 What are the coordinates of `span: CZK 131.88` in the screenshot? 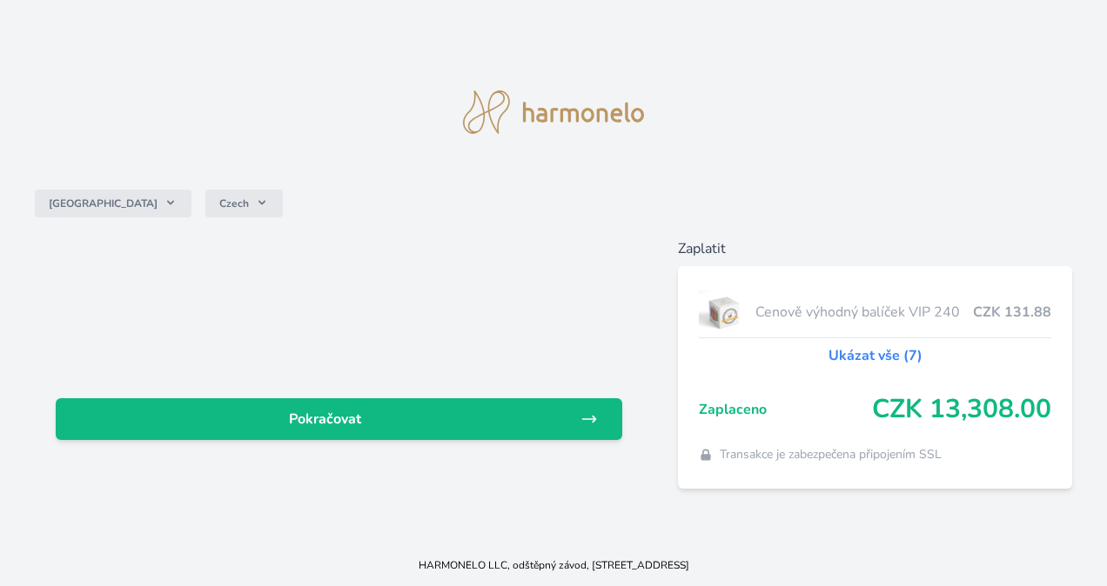 It's located at (1012, 312).